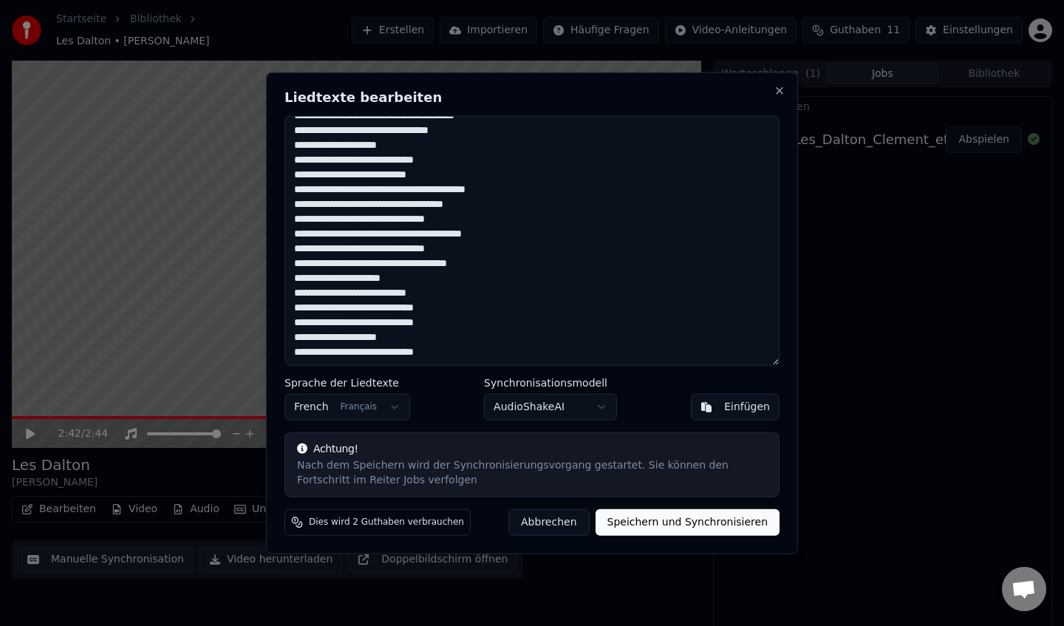  What do you see at coordinates (532, 97) in the screenshot?
I see `h2: Liedtexte bearbeiten` at bounding box center [532, 97].